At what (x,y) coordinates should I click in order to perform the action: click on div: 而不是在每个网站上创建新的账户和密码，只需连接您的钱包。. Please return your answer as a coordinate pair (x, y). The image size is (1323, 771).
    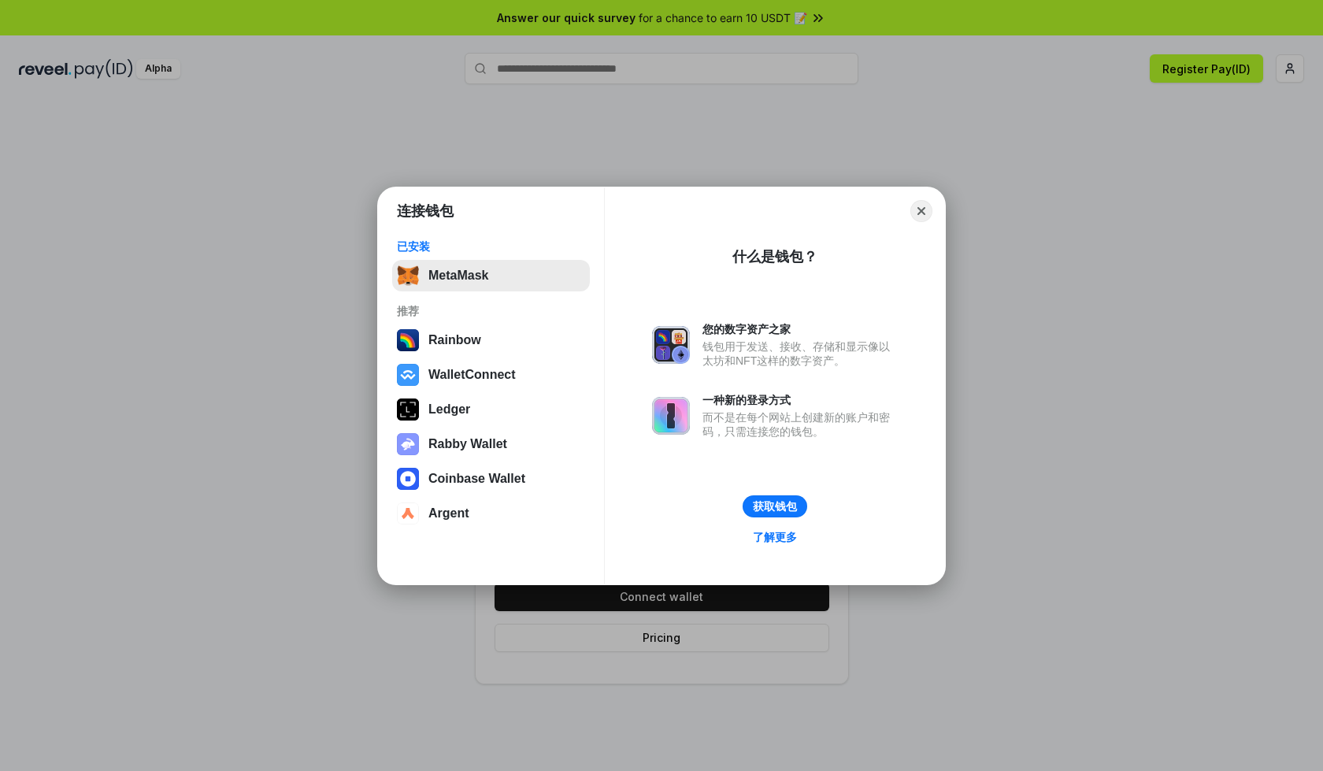
    Looking at the image, I should click on (800, 424).